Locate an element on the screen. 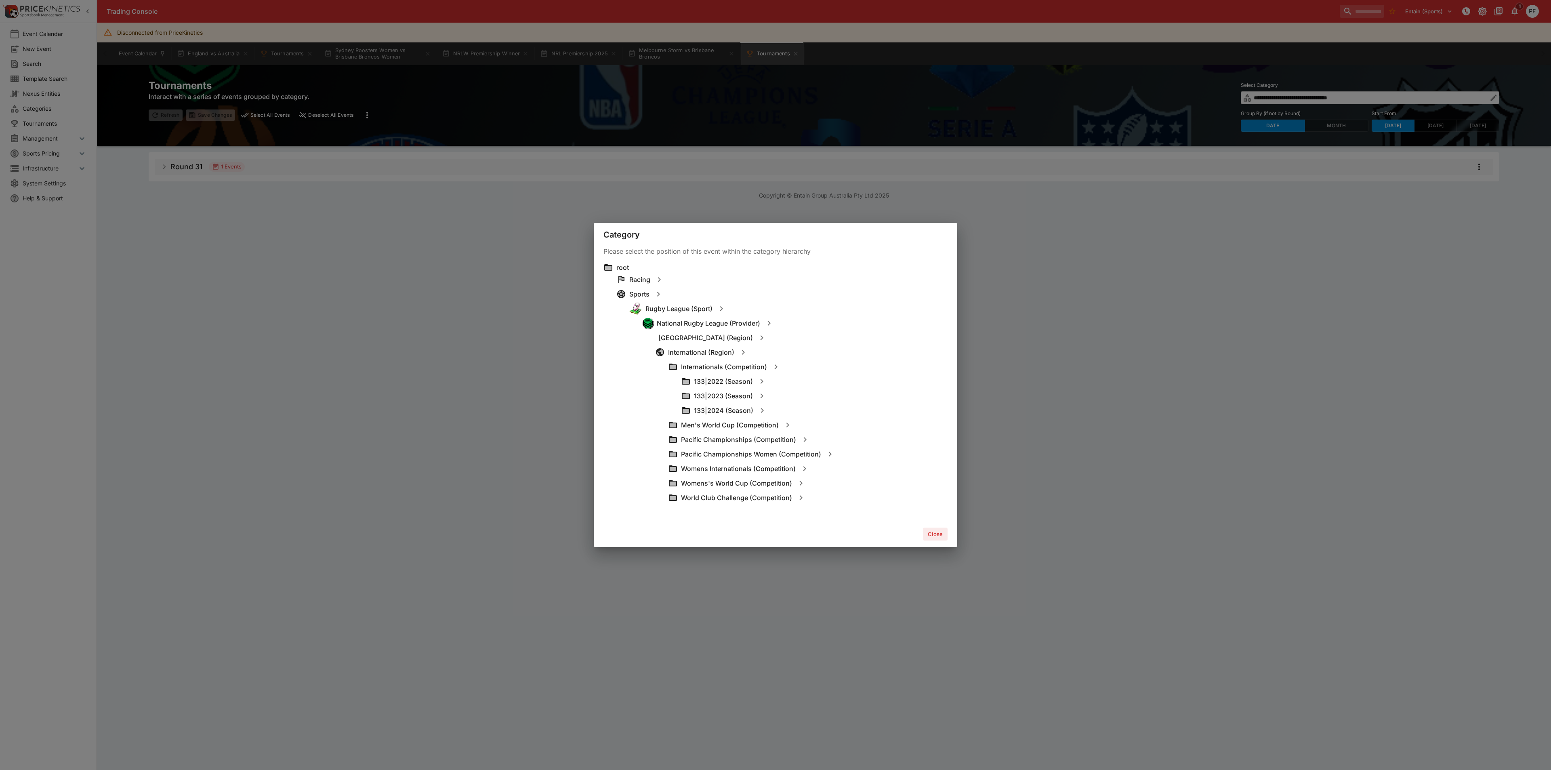  h6: Womens Internationals (Competition) is located at coordinates (738, 468).